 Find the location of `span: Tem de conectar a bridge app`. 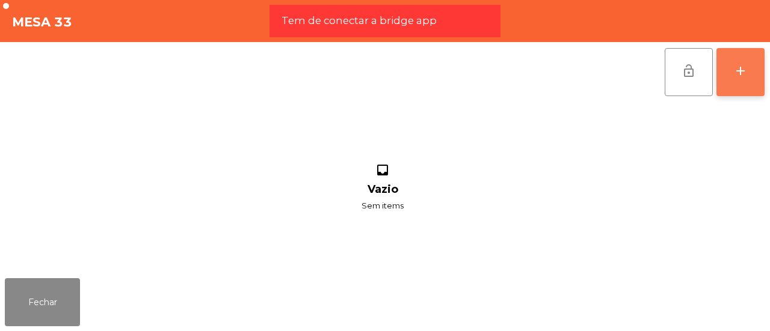

span: Tem de conectar a bridge app is located at coordinates (359, 20).